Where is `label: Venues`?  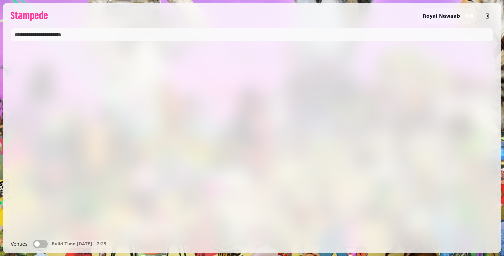
label: Venues is located at coordinates (19, 244).